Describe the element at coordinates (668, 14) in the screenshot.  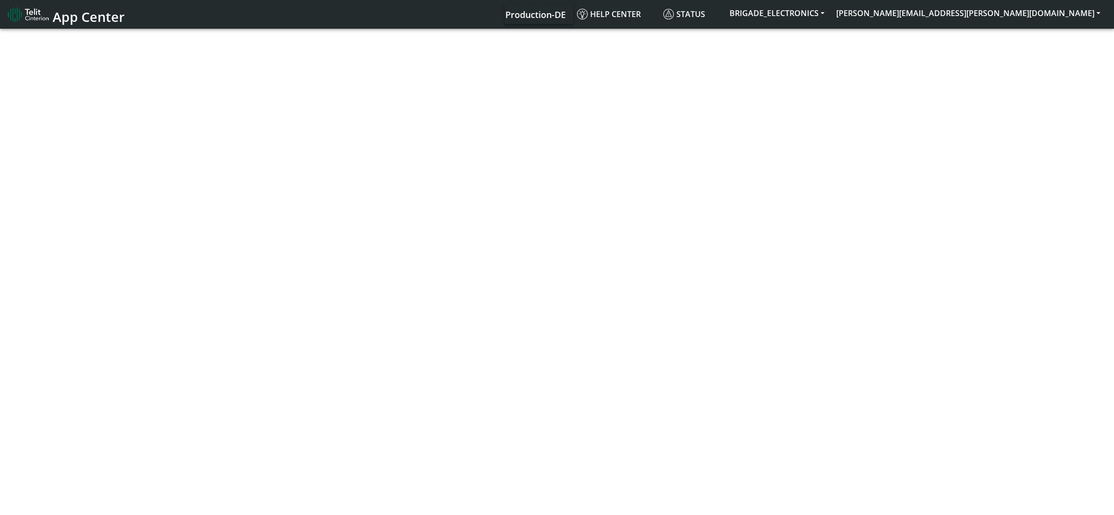
I see `img: status.svg` at that location.